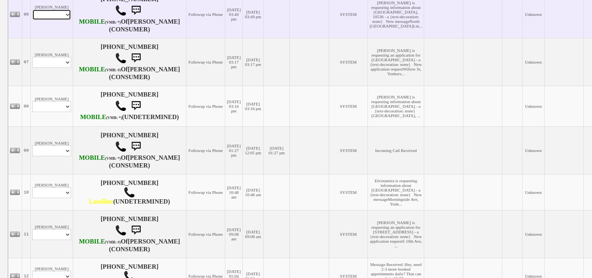 The width and height of the screenshot is (592, 278). What do you see at coordinates (26, 234) in the screenshot?
I see `td: 11` at bounding box center [26, 234].